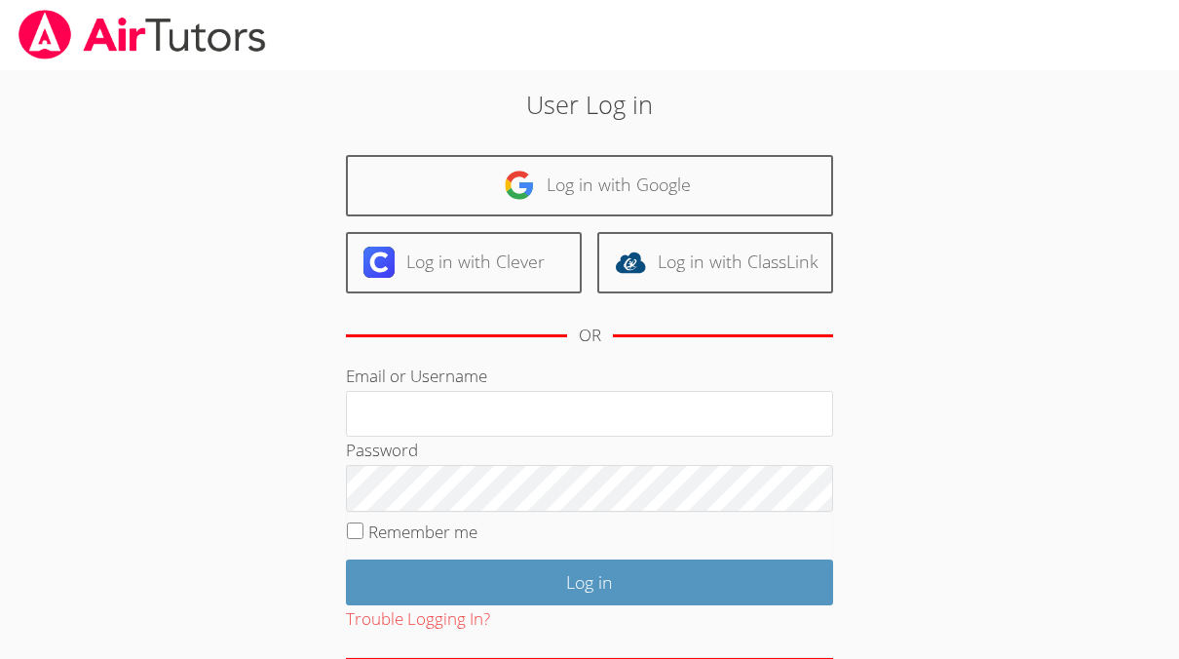 This screenshot has width=1179, height=659. I want to click on div: OR, so click(589, 335).